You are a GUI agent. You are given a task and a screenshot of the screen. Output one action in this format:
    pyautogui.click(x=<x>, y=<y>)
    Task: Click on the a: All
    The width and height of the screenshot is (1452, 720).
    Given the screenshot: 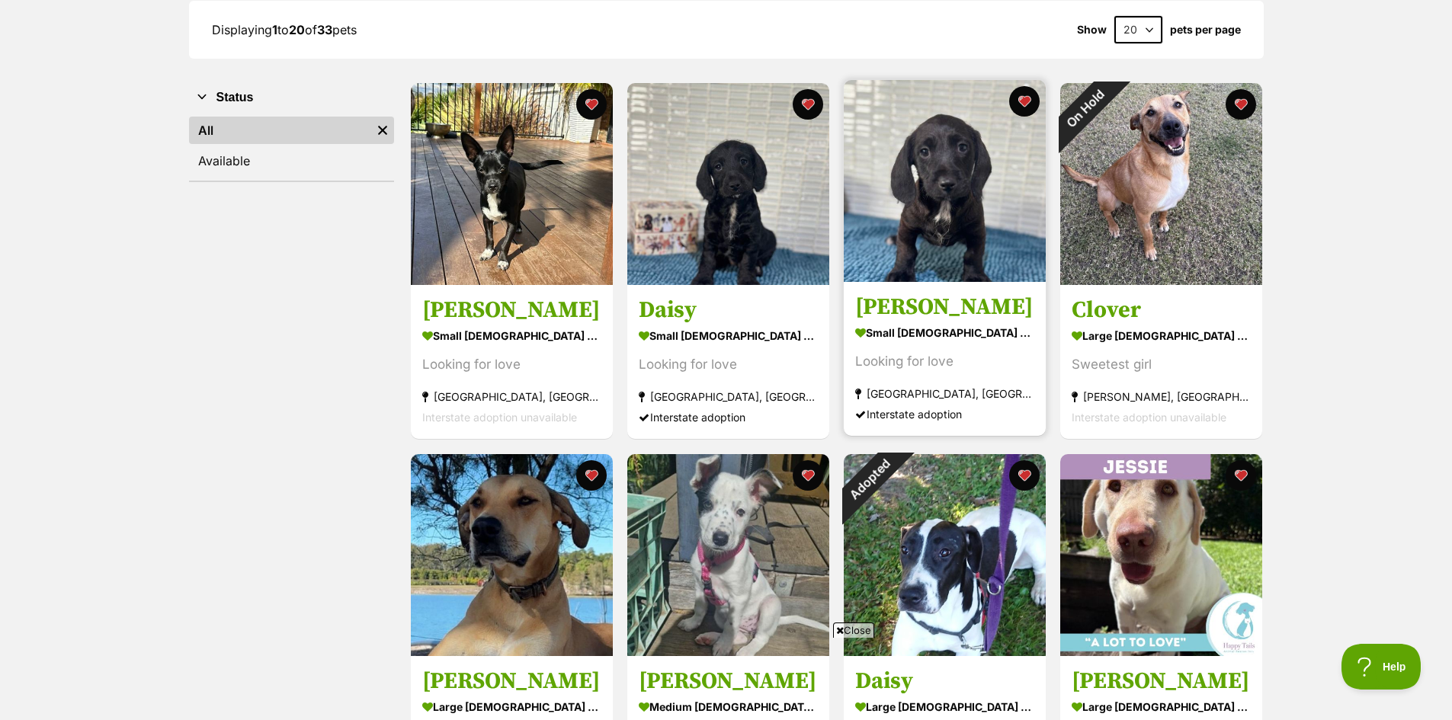 What is the action you would take?
    pyautogui.click(x=280, y=130)
    